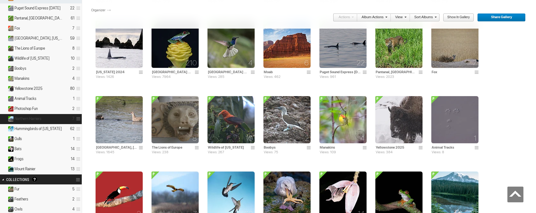 The image size is (536, 213). What do you see at coordinates (21, 199) in the screenshot?
I see `span: Feathers` at bounding box center [21, 199].